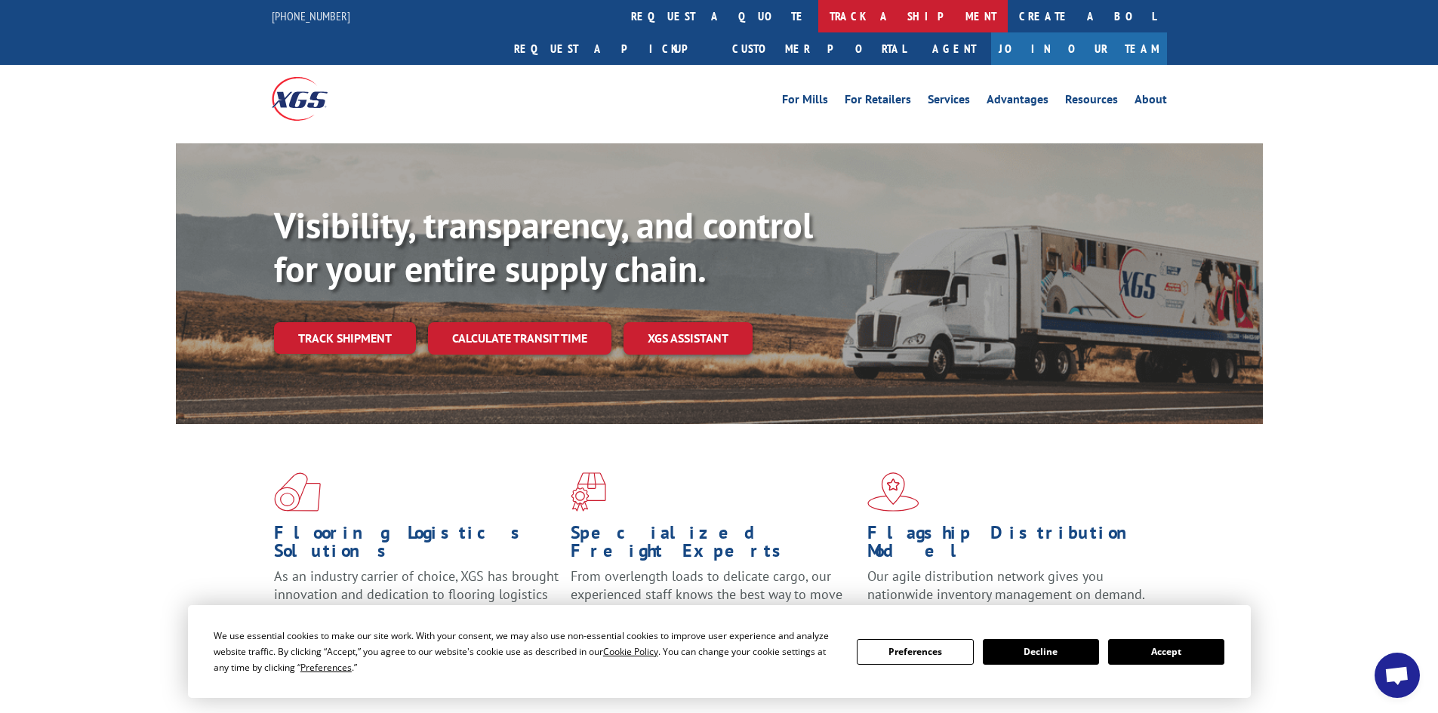 The width and height of the screenshot is (1438, 713). Describe the element at coordinates (526, 652) in the screenshot. I see `div: We use essential cookies to make our site work. With your consent, we may also use non-essential ...` at that location.